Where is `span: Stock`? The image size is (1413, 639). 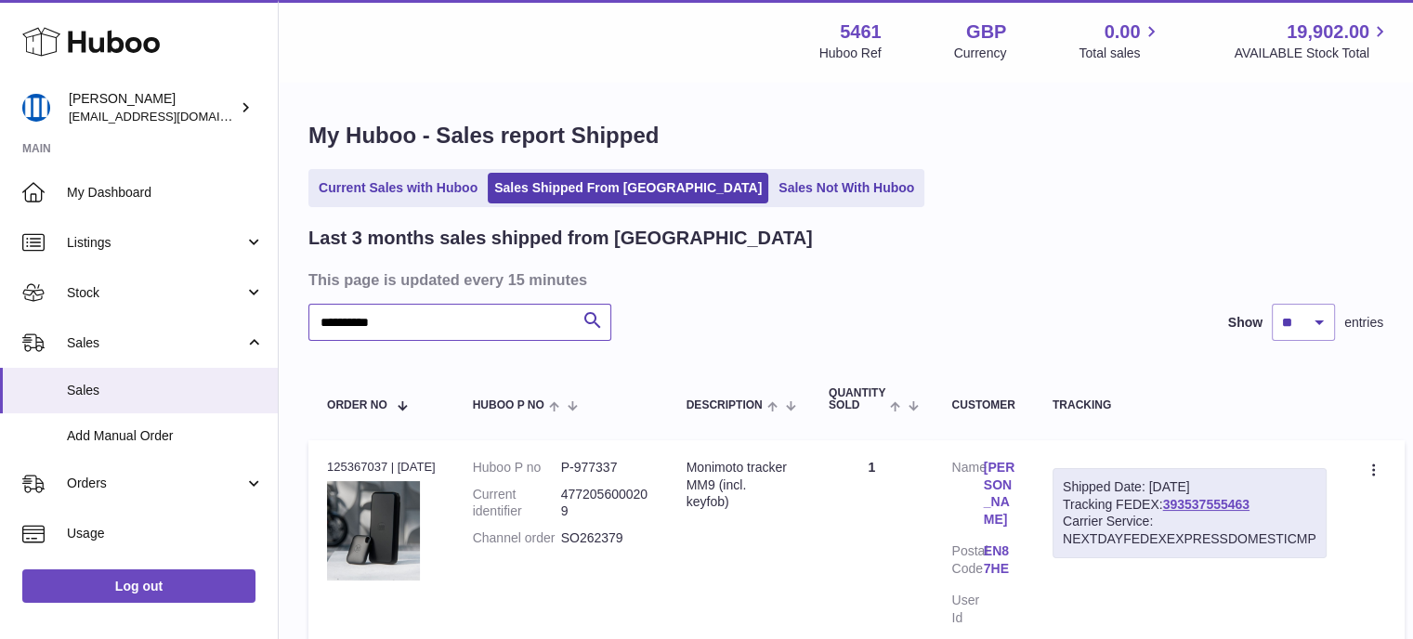 span: Stock is located at coordinates (155, 293).